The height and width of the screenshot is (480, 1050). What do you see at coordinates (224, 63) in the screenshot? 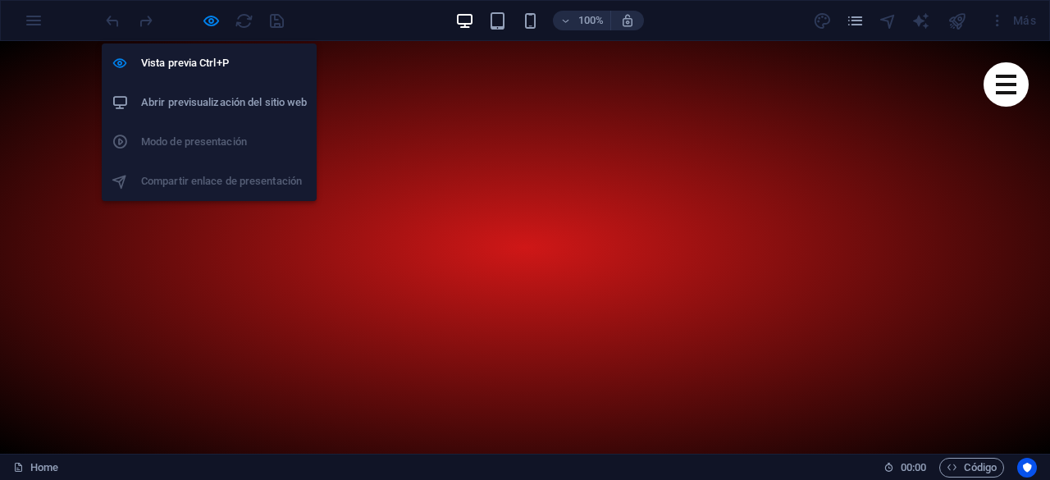
I see `h6: Vista previa Ctrl+P` at bounding box center [224, 63].